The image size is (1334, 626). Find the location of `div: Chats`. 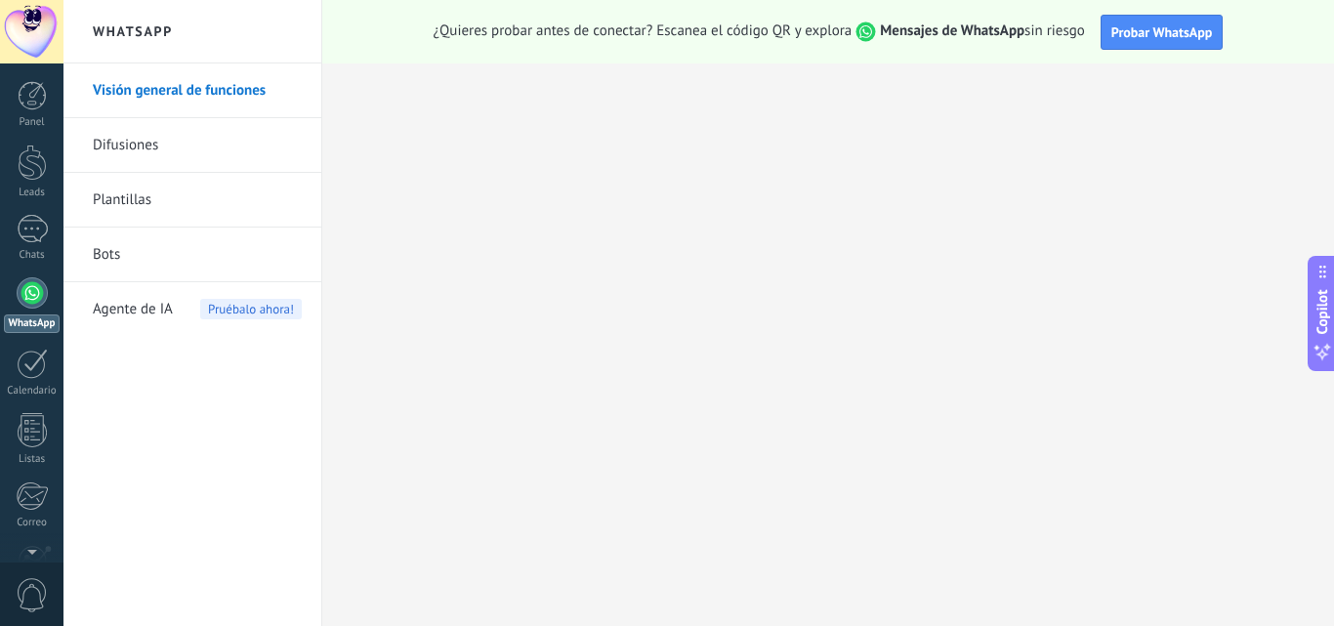

div: Chats is located at coordinates (32, 255).